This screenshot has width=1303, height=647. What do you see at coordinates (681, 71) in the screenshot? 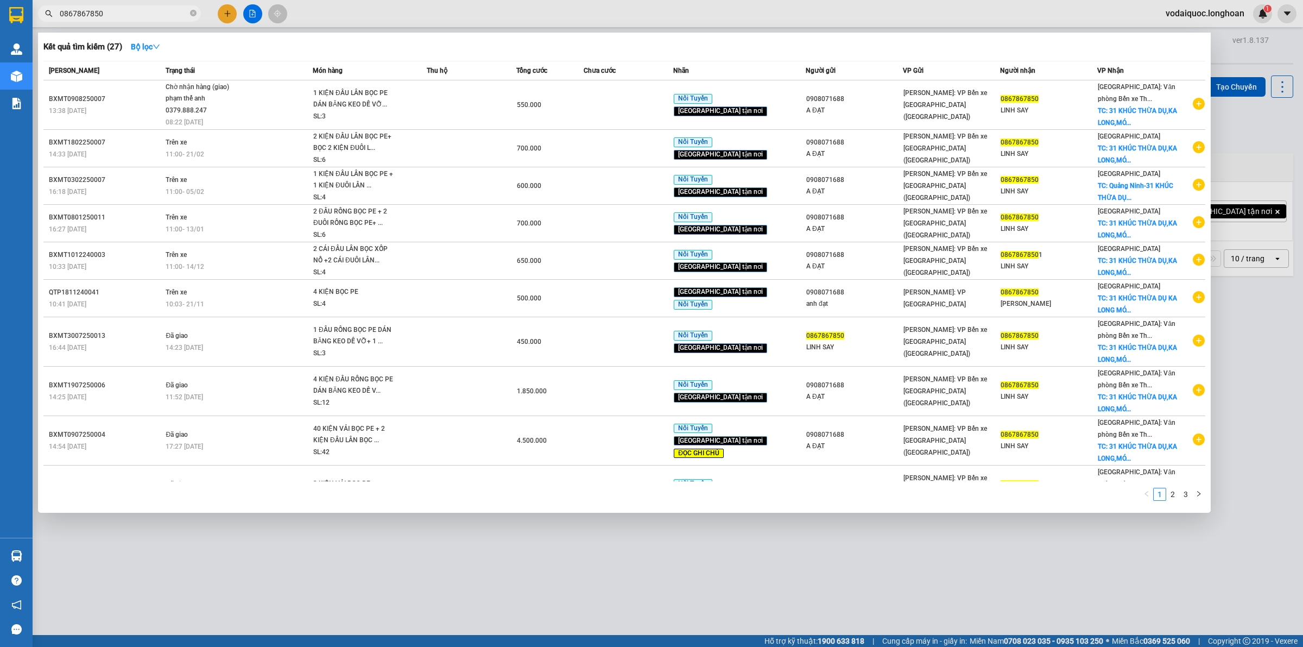
I see `span: Nhãn` at bounding box center [681, 71].